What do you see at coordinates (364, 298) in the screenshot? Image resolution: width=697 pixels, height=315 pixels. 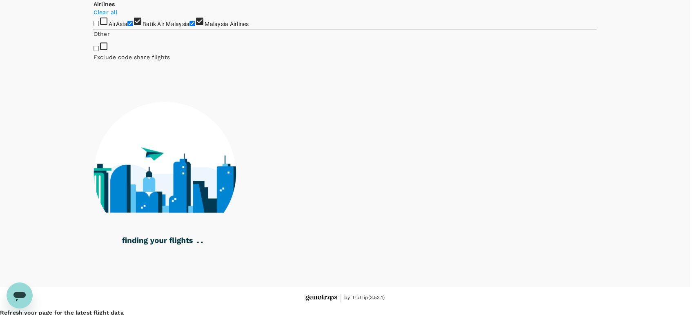 I see `span: by TruTrip ( 3.53.1 )` at bounding box center [364, 298].